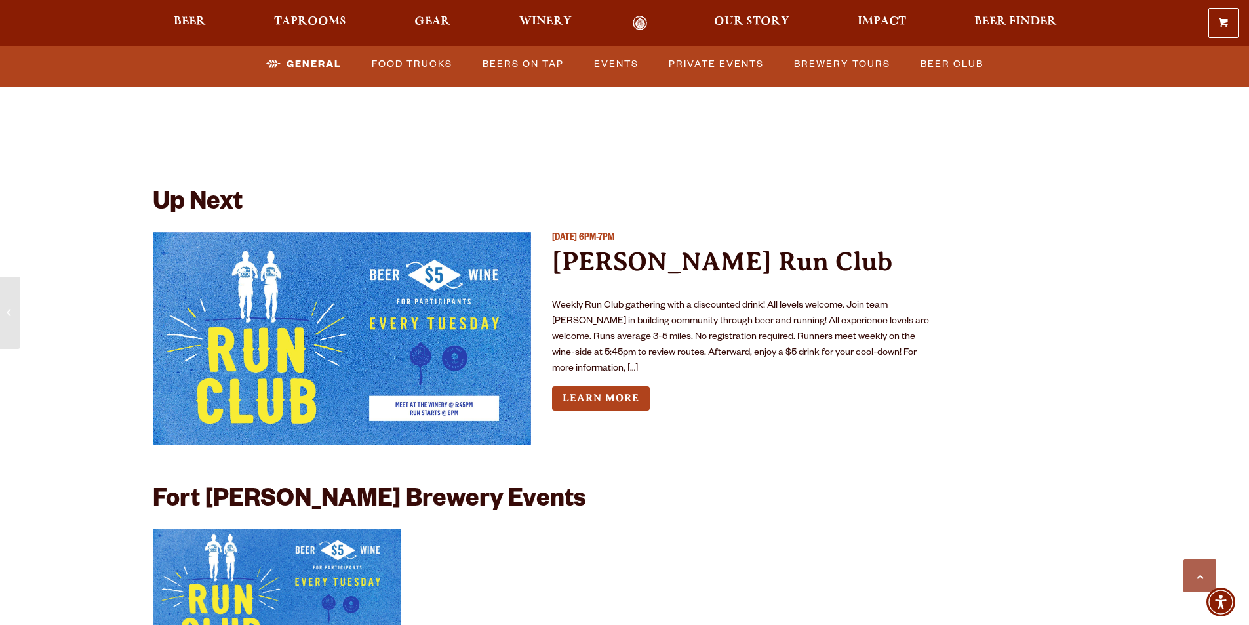 The width and height of the screenshot is (1249, 625). What do you see at coordinates (1016, 23) in the screenshot?
I see `a: Beer Finder` at bounding box center [1016, 23].